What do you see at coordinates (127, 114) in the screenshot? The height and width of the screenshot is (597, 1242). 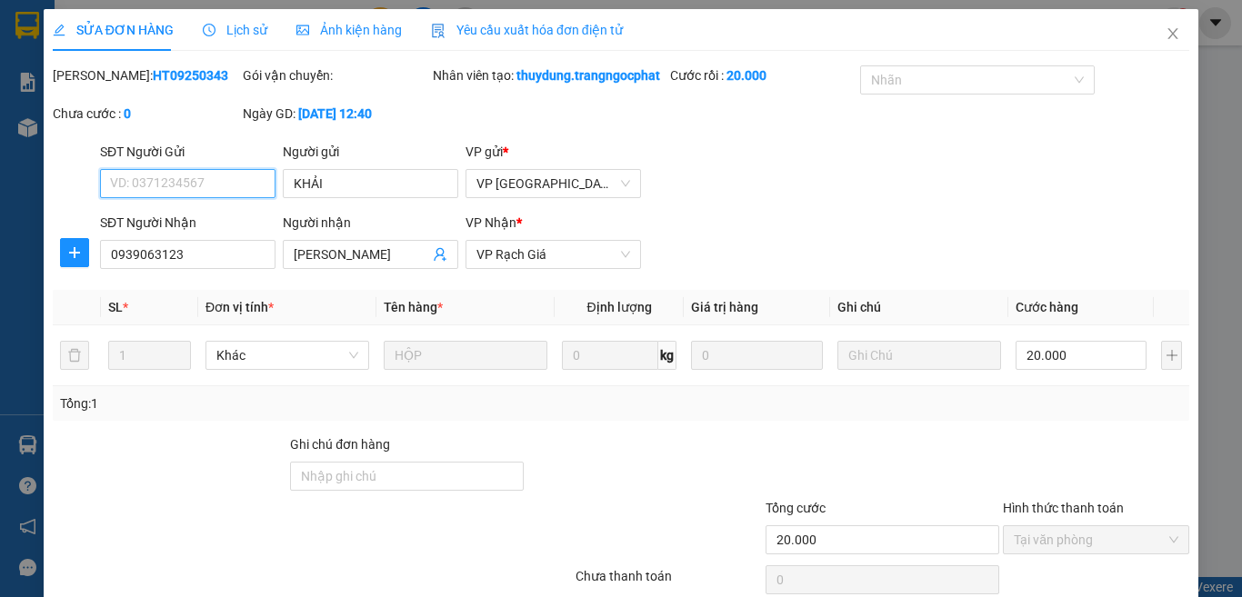 I see `b: 0` at bounding box center [127, 114].